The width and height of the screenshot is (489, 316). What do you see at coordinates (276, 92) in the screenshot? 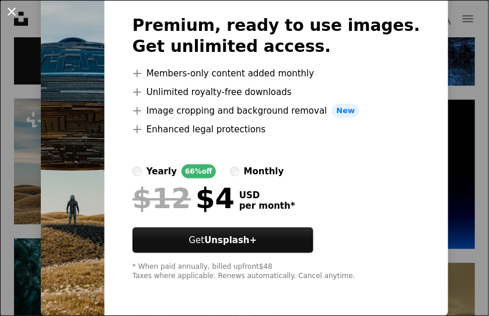
I see `li: Unlimited royalty-free downloads` at bounding box center [276, 92].